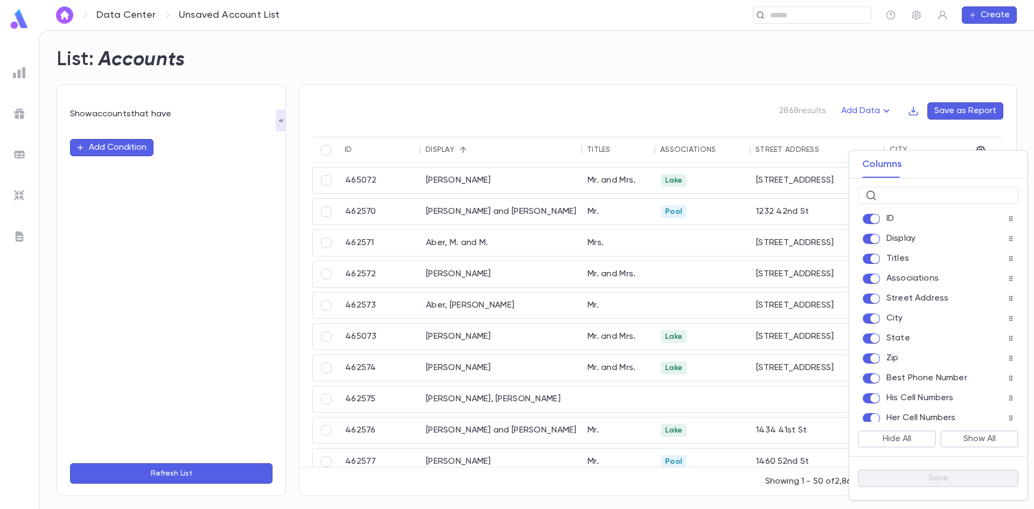  I want to click on p: His Cell Numbers, so click(920, 398).